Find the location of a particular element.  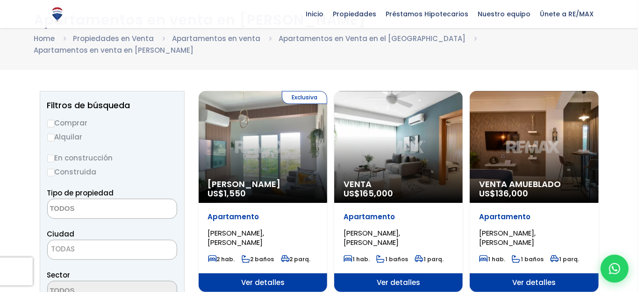

span: Préstamos Hipotecarios is located at coordinates (427, 14).